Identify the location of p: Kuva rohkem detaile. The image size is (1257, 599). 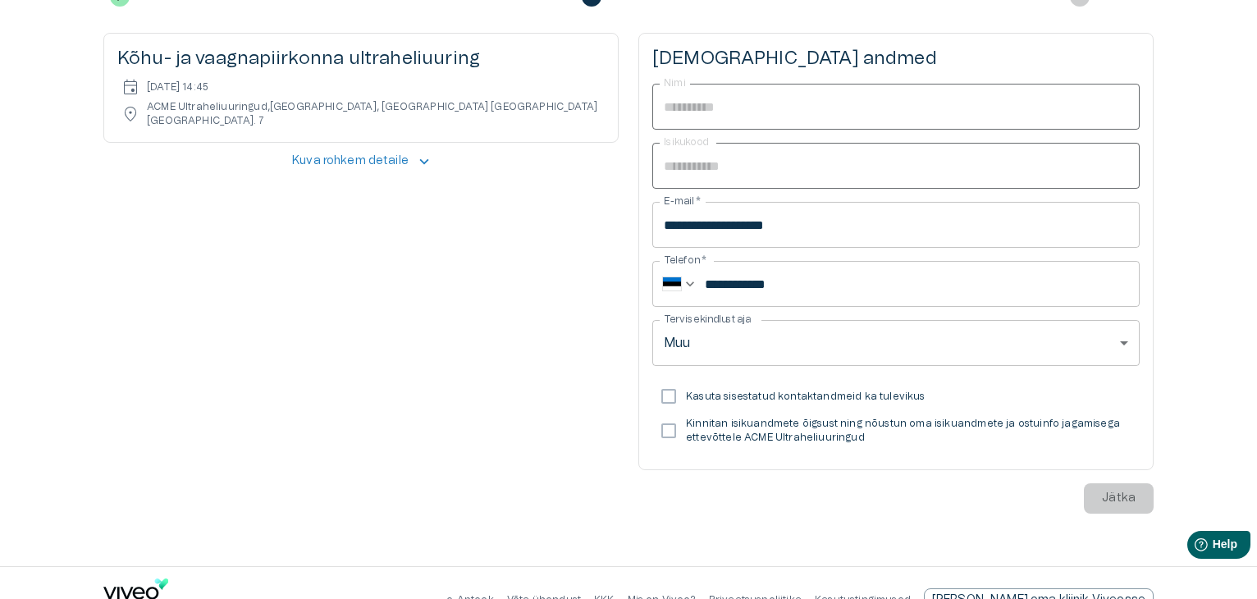
(350, 161).